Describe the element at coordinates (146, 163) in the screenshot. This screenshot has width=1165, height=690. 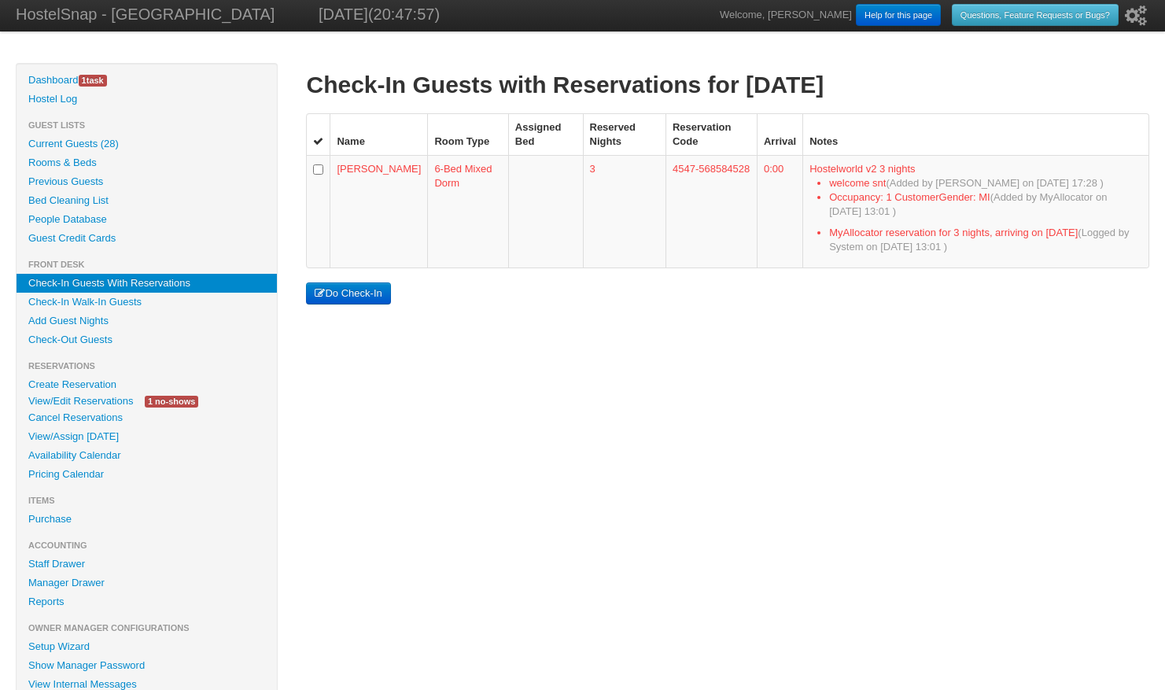
I see `a: Rooms & Beds` at that location.